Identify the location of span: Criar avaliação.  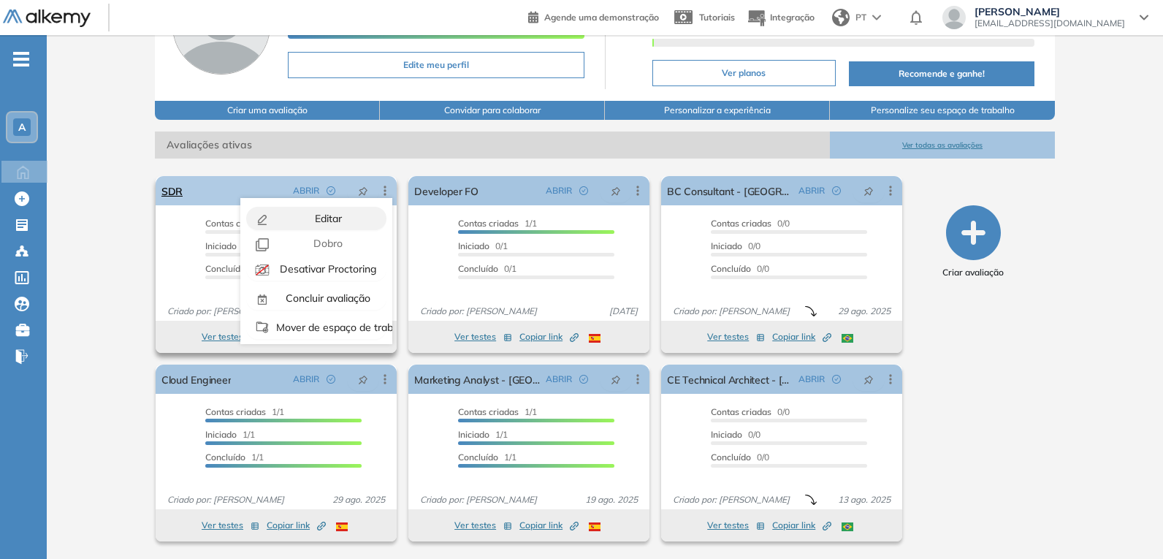
(973, 273).